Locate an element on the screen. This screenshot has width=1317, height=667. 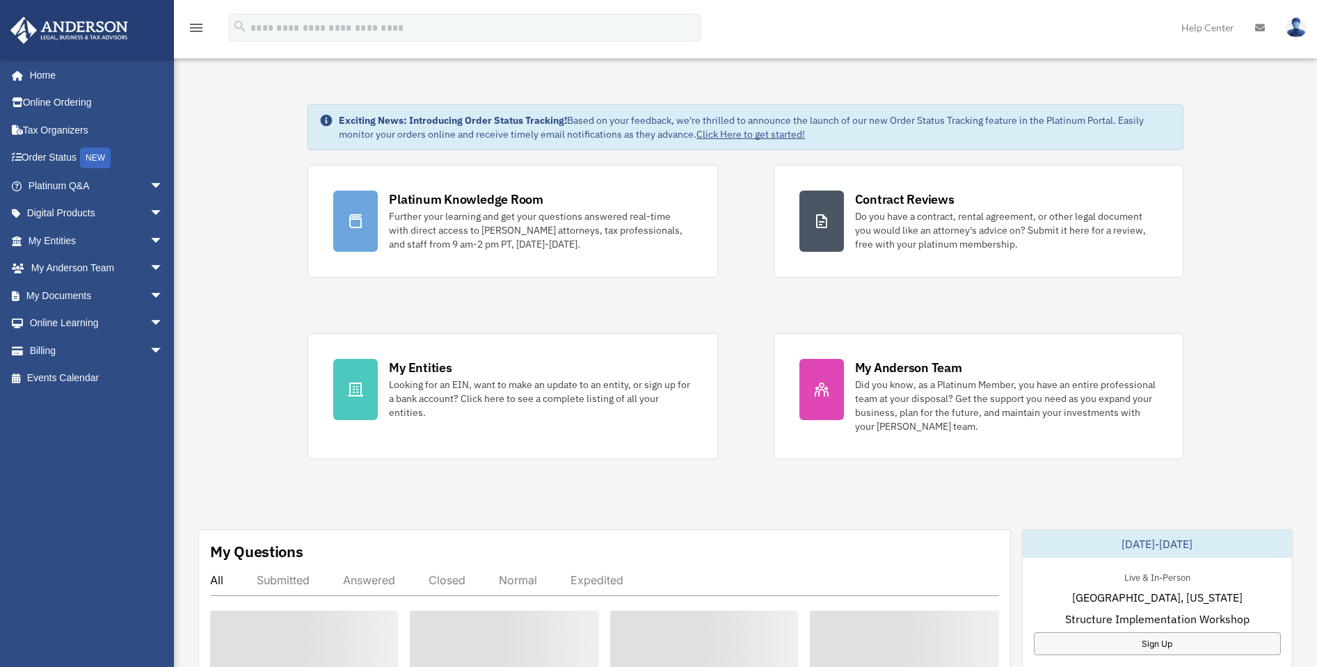
a: Sign Up is located at coordinates (1157, 644).